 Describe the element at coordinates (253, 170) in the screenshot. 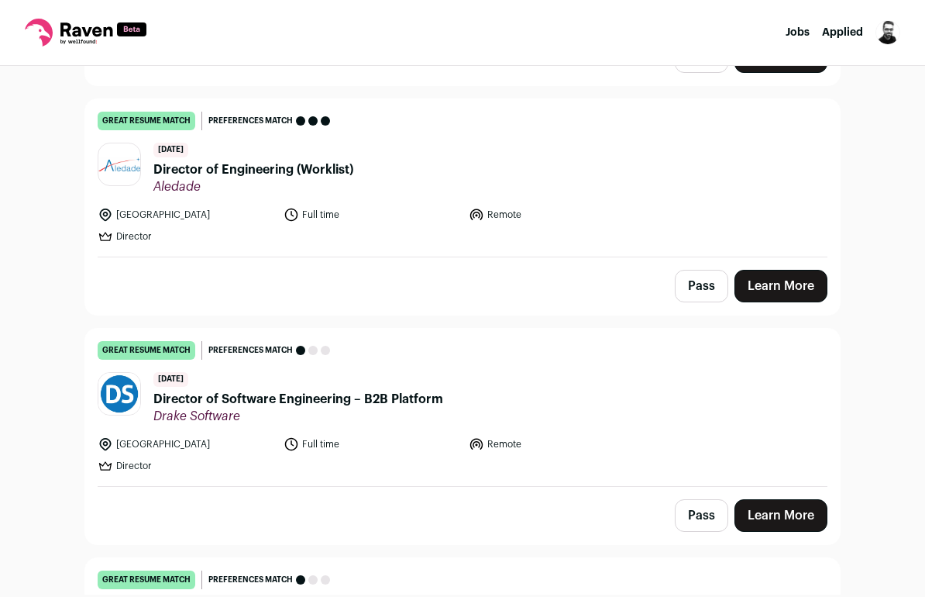

I see `span: Director of Engineering (Worklist)` at that location.